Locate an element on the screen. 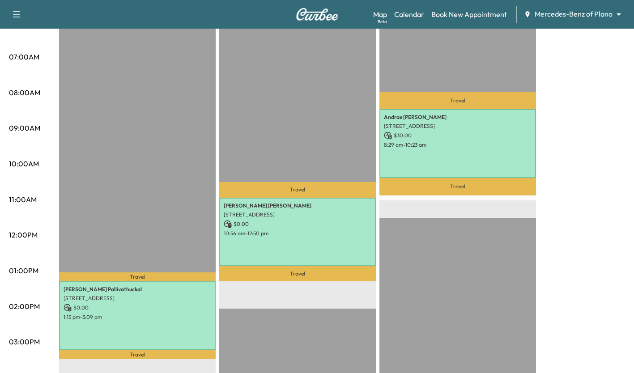 This screenshot has width=634, height=373. p: 01:00PM is located at coordinates (24, 271).